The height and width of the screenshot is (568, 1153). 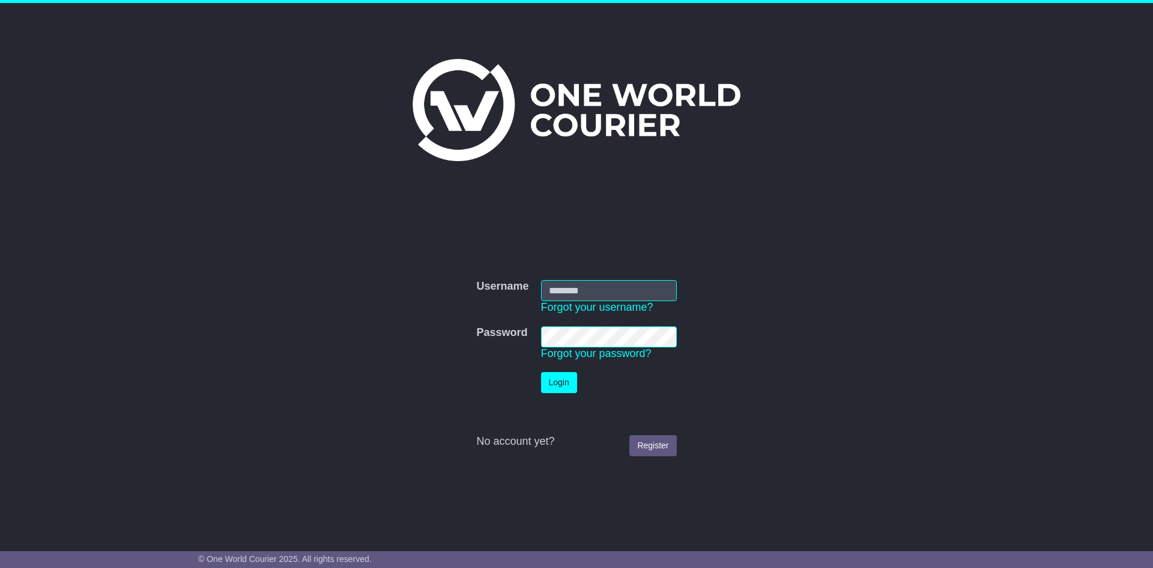 I want to click on img: One World, so click(x=577, y=110).